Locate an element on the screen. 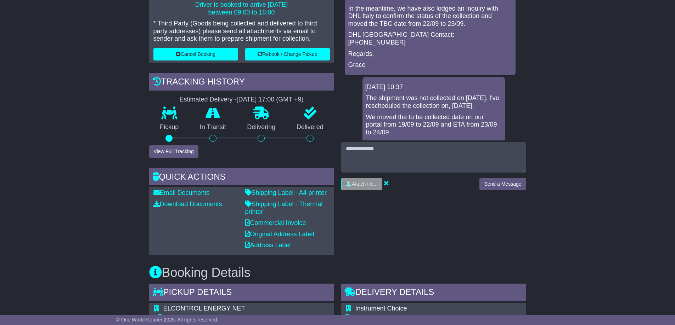 The height and width of the screenshot is (325, 675). div: Pickup is located at coordinates (217, 319).